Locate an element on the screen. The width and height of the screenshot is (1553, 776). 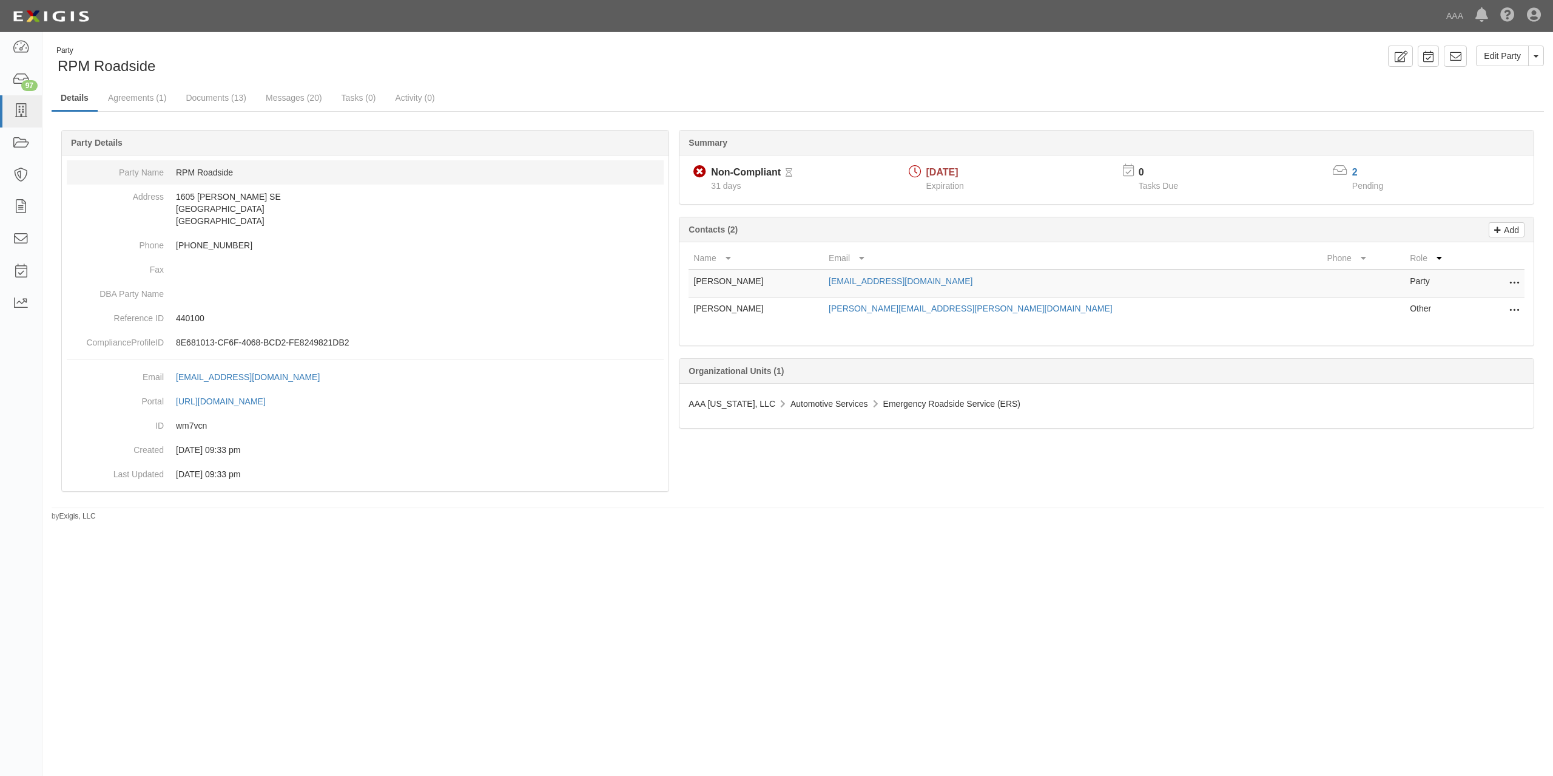
dd: RPM Roadside is located at coordinates (365, 172).